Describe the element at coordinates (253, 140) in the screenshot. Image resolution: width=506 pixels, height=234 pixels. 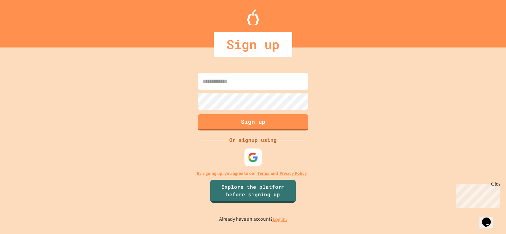
I see `div: Or signup using` at that location.